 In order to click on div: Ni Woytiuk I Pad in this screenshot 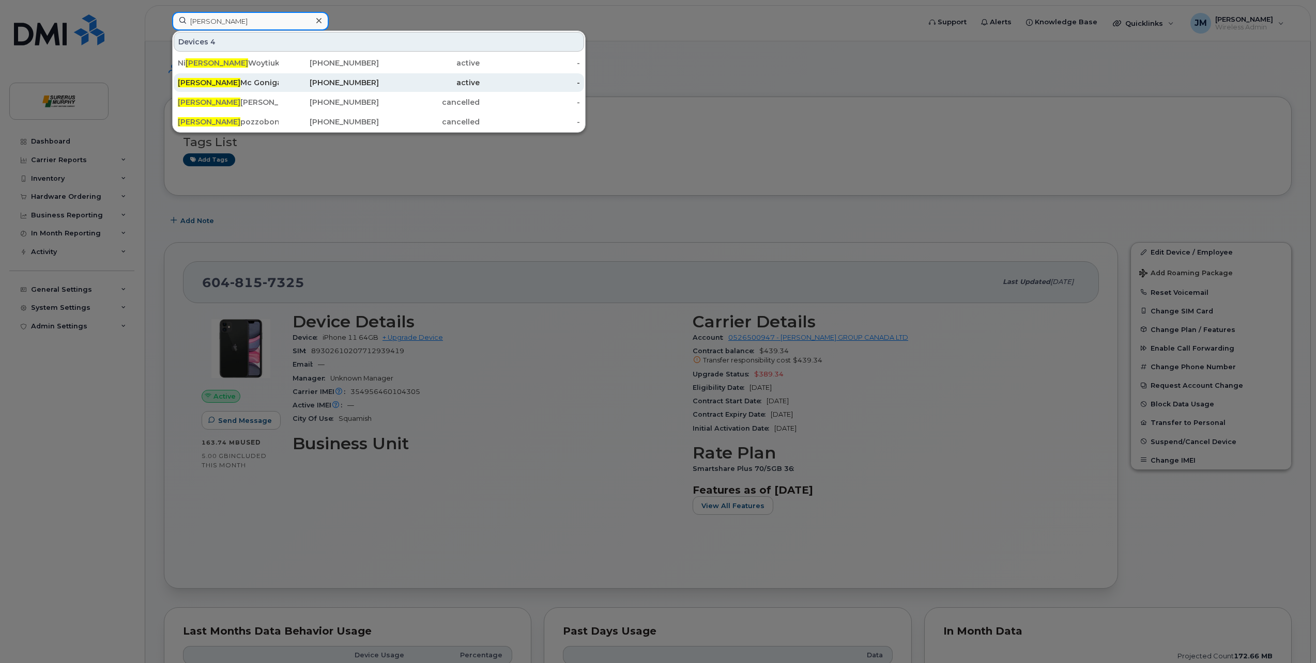, I will do `click(228, 63)`.